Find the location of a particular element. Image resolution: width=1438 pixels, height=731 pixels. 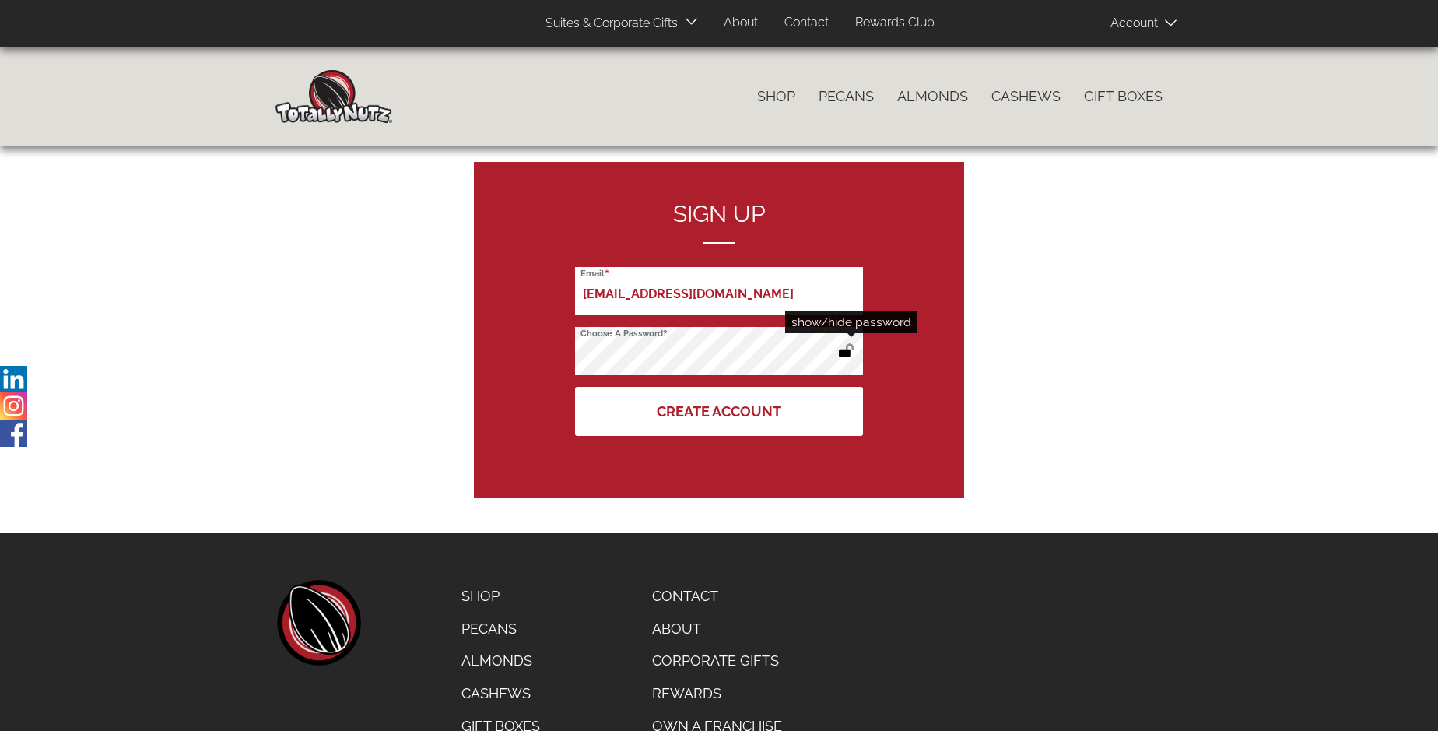

a: Rewards is located at coordinates (717, 694).